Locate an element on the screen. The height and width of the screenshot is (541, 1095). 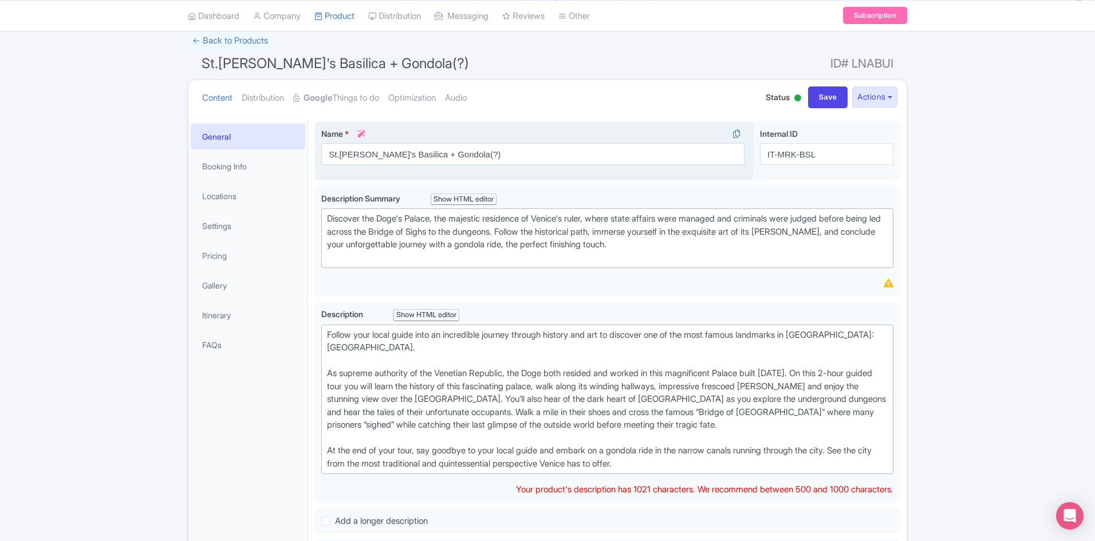
span: Status is located at coordinates (777, 97).